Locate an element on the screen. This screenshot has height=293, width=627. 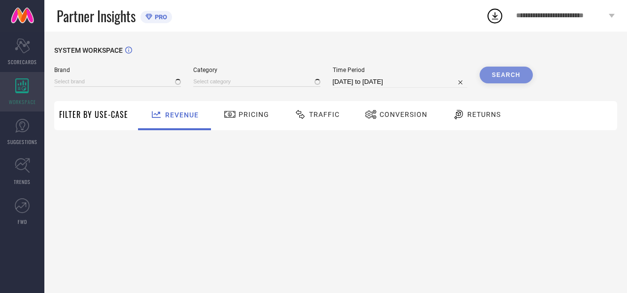
span: Traffic is located at coordinates (324, 114).